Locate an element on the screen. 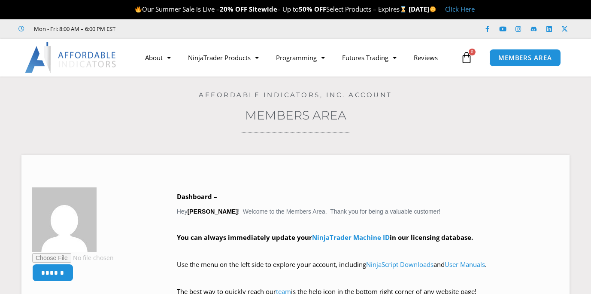 The width and height of the screenshot is (591, 294). a: About is located at coordinates (158, 58).